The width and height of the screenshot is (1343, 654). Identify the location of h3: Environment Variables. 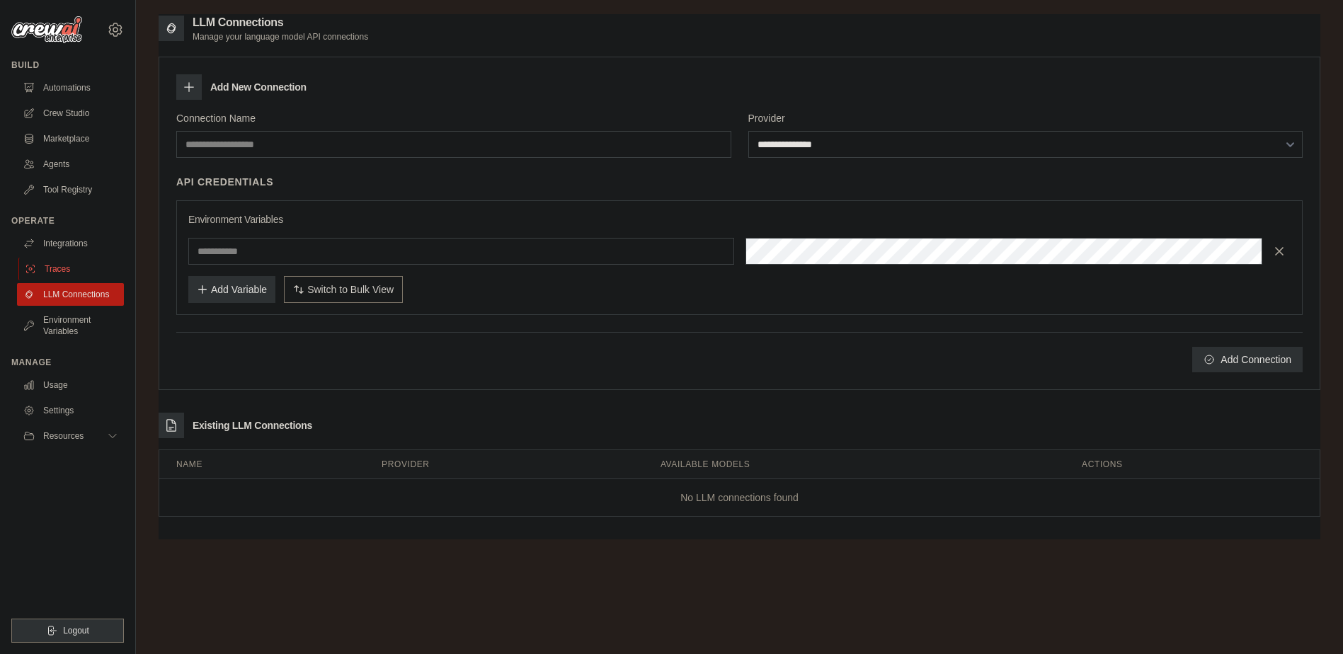
(739, 219).